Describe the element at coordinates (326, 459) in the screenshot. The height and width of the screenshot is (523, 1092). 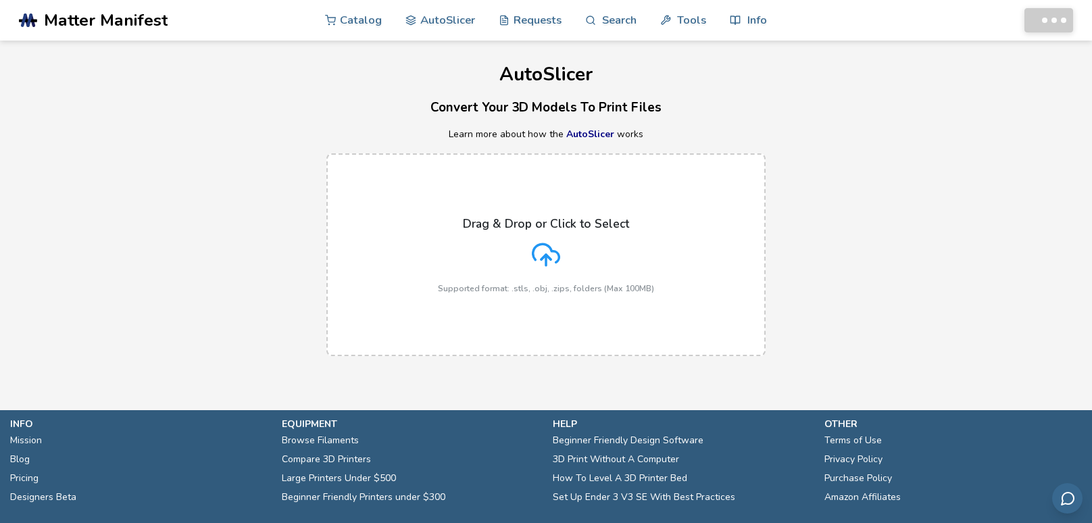
I see `a: Compare 3D Printers` at that location.